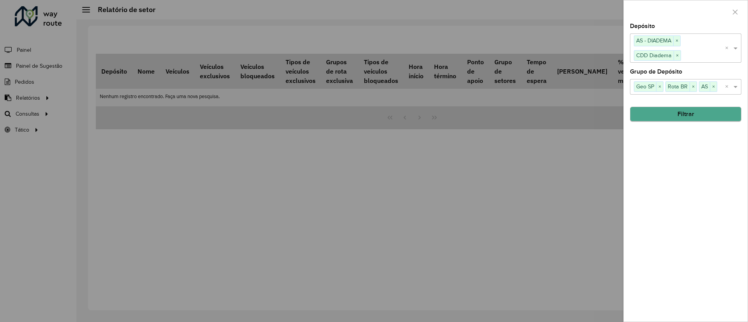 Image resolution: width=748 pixels, height=322 pixels. What do you see at coordinates (678, 87) in the screenshot?
I see `span: Rota BR` at bounding box center [678, 87].